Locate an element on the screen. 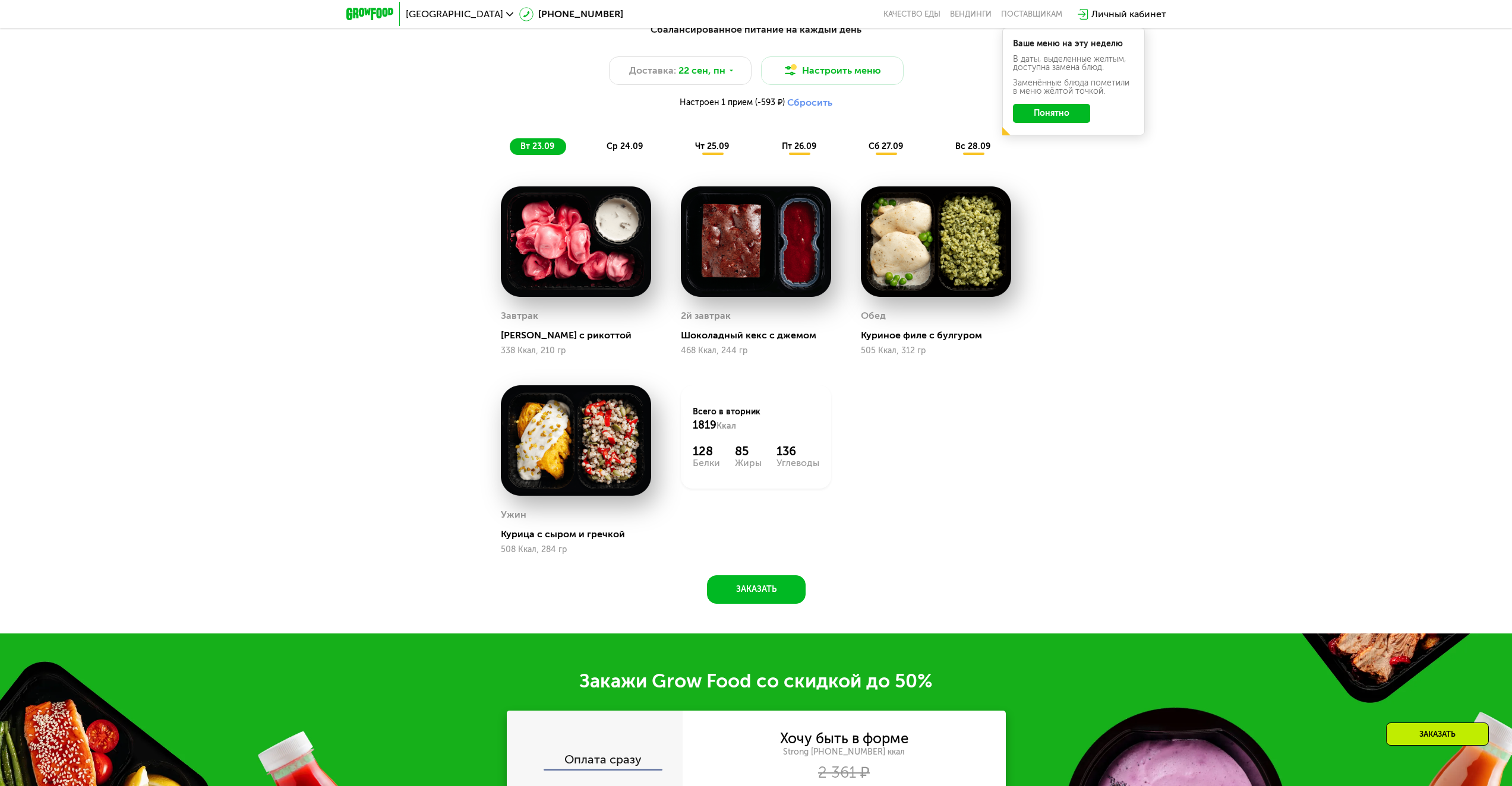  div: Завтрак is located at coordinates (520, 316).